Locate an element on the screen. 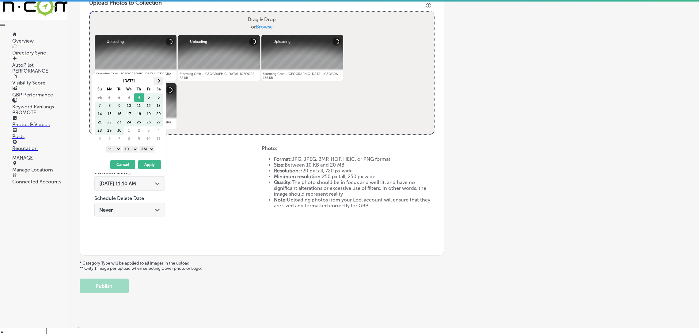 This screenshot has width=699, height=335. td: 30 is located at coordinates (119, 131).